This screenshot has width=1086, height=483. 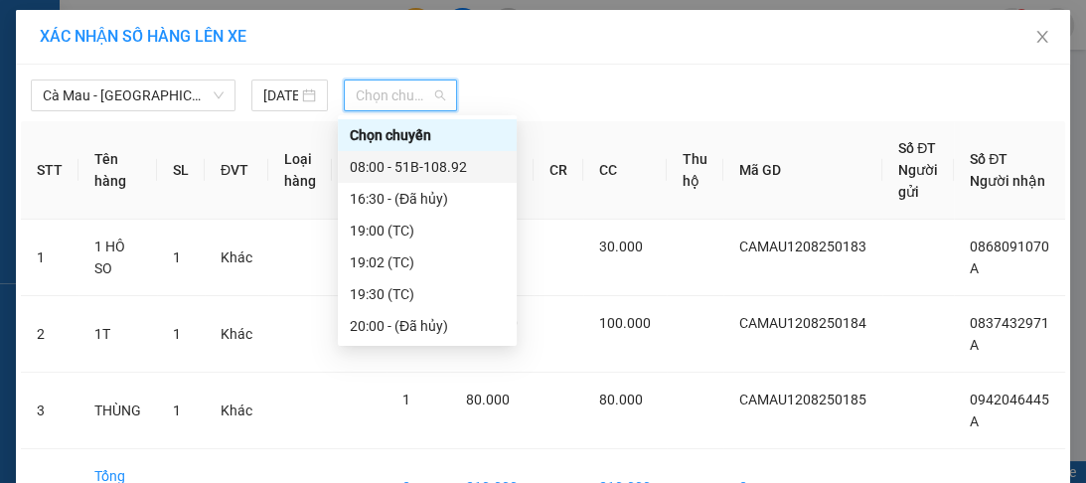 What do you see at coordinates (427, 326) in the screenshot?
I see `div: 20:00 - (Đã hủy)` at bounding box center [427, 326].